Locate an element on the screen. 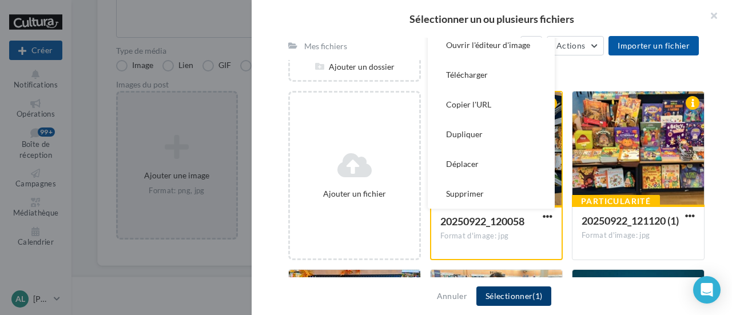 The width and height of the screenshot is (732, 315). div: Ajouter un dossier is located at coordinates (355, 67).